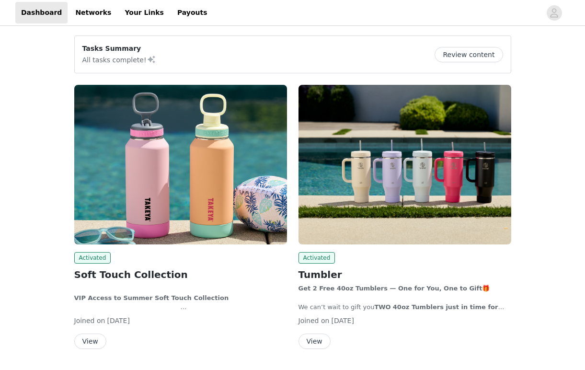  Describe the element at coordinates (144, 12) in the screenshot. I see `a: Your Links` at that location.